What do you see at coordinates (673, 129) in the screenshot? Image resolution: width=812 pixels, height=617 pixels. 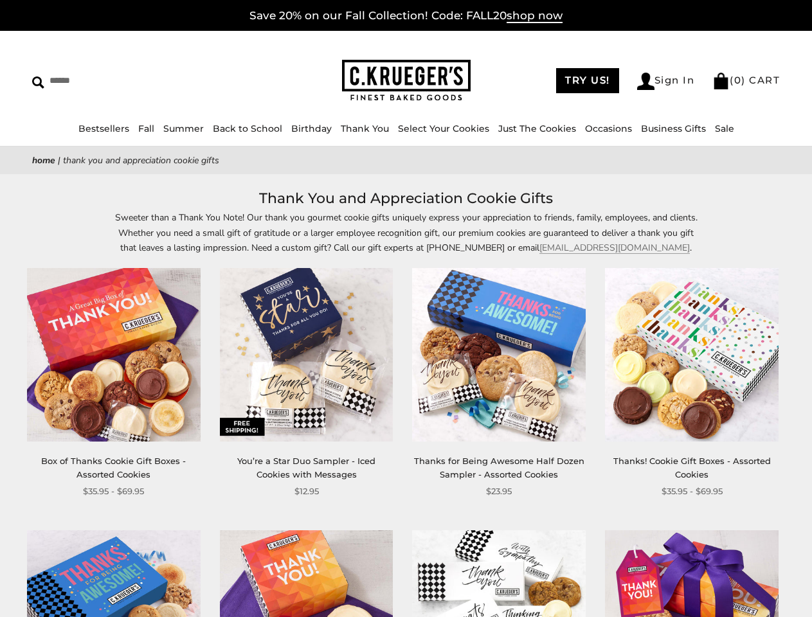 I see `a: Business Gifts` at bounding box center [673, 129].